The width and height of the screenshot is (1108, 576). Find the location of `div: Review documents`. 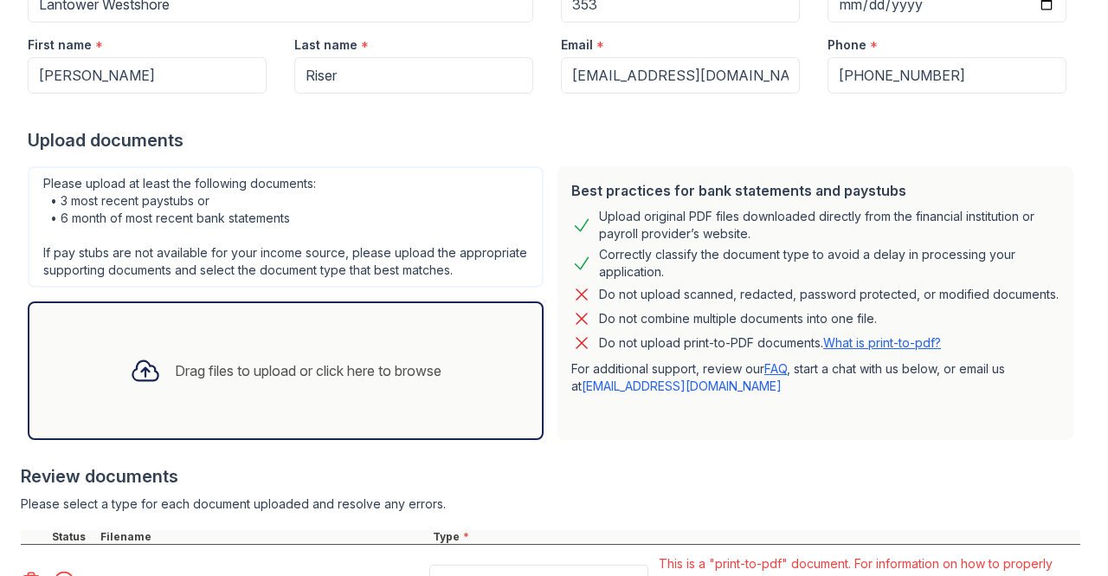

div: Review documents is located at coordinates (550, 476).